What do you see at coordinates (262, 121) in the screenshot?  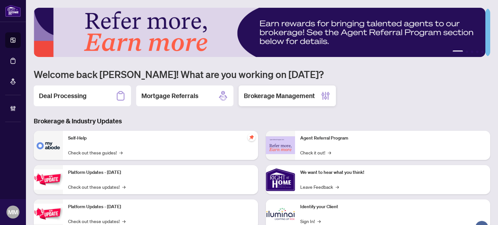 I see `h3: Brokerage & Industry Updates` at bounding box center [262, 121].